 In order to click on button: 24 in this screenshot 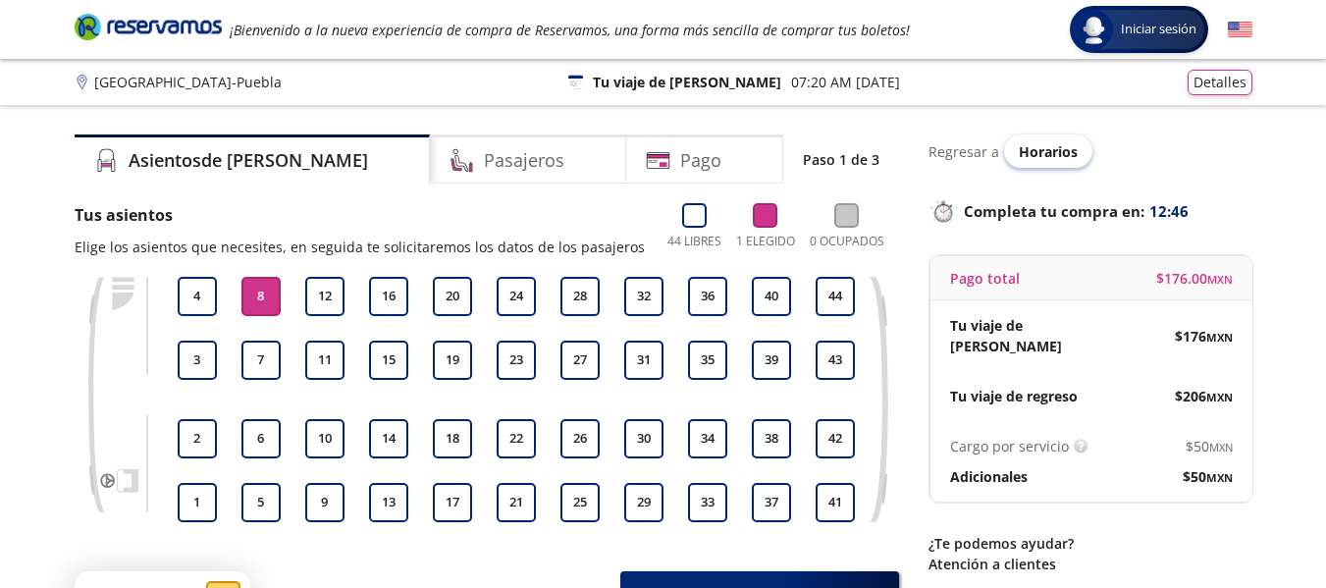, I will do `click(516, 296)`.